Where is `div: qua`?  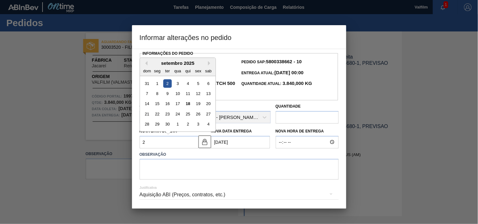
div: qua is located at coordinates (178, 71).